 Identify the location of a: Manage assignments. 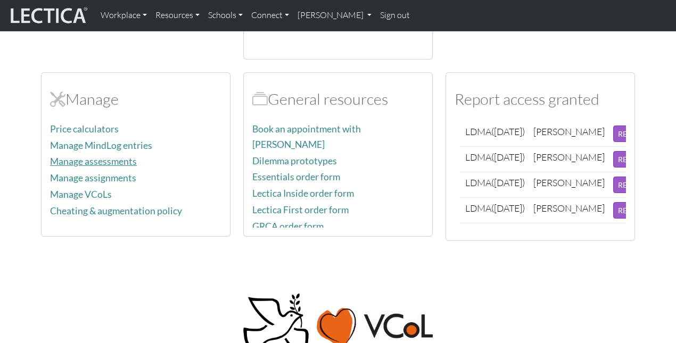
(93, 178).